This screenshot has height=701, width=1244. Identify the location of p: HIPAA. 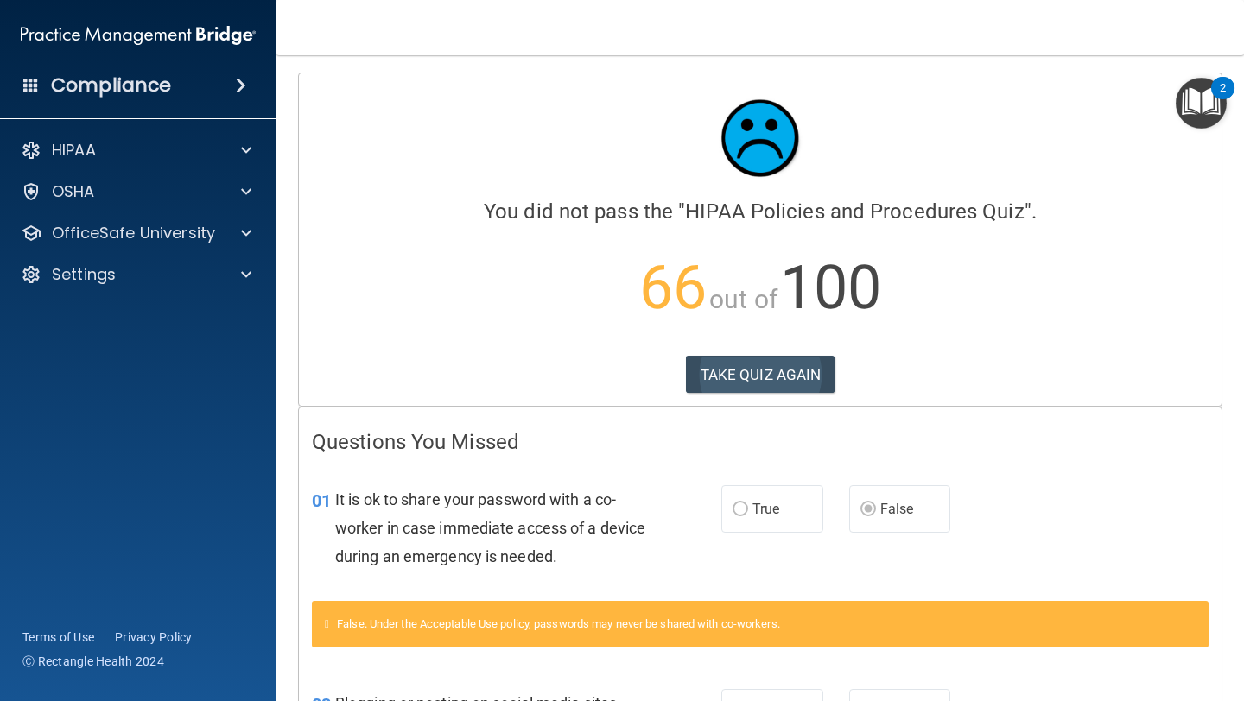
(73, 150).